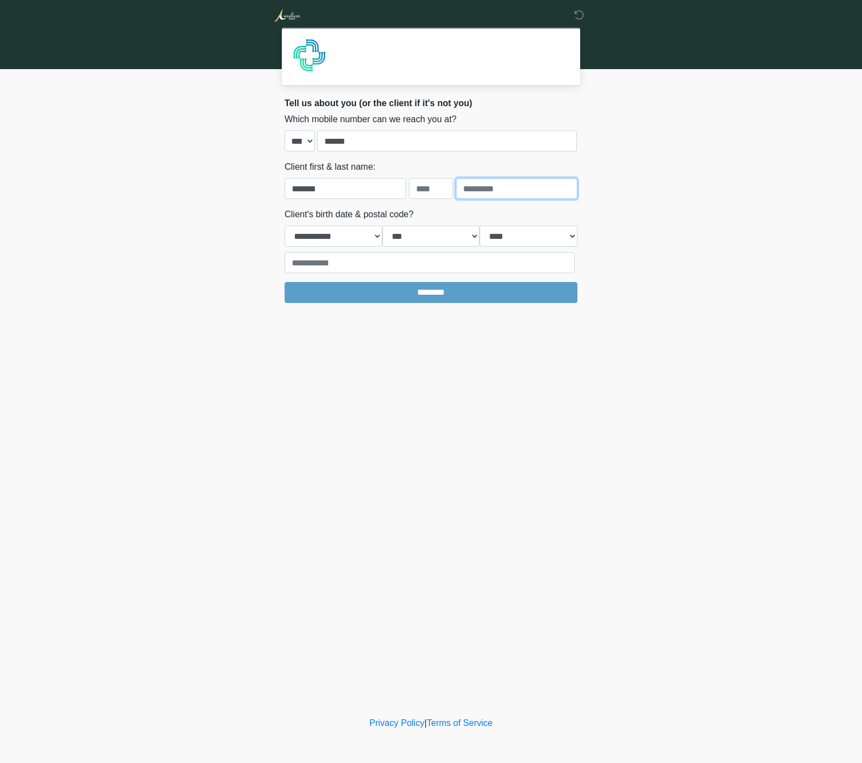  I want to click on a: Privacy Policy, so click(397, 722).